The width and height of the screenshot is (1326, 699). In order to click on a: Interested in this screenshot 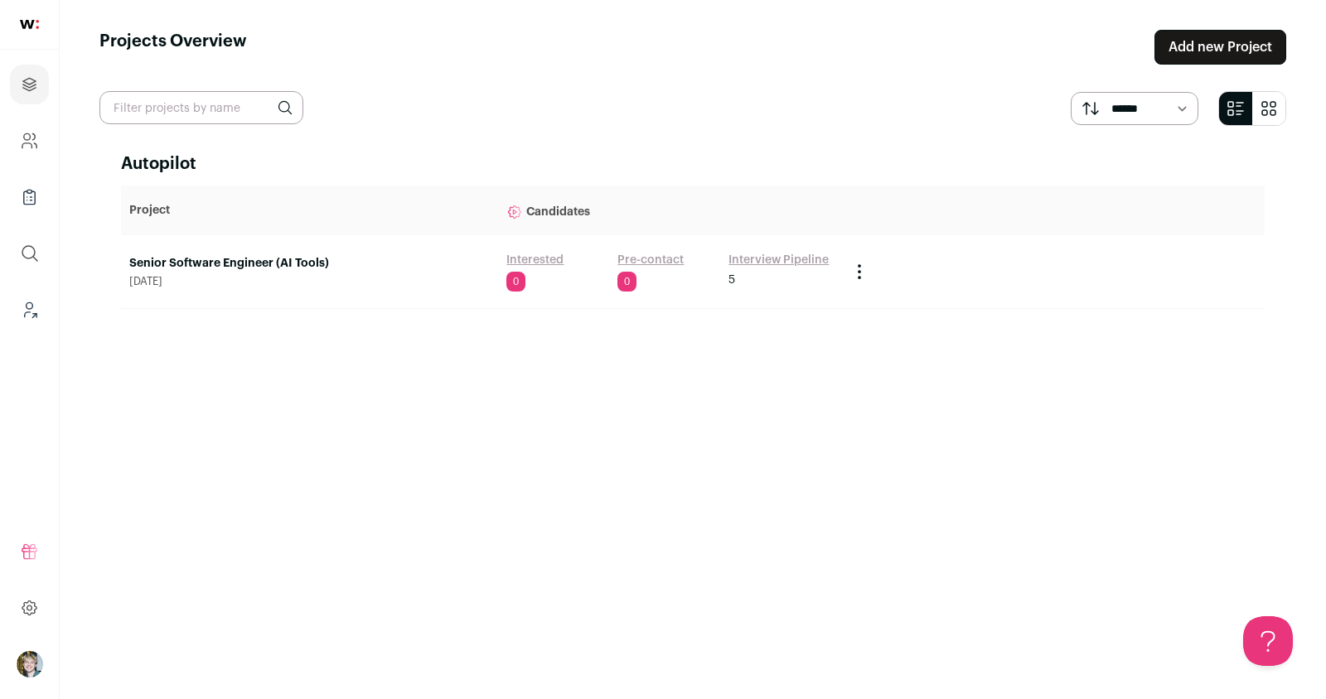, I will do `click(534, 260)`.